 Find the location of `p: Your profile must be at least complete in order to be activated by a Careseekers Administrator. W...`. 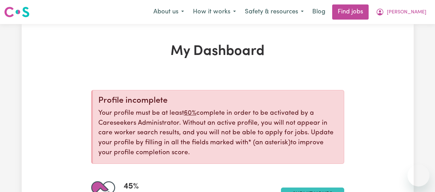

p: Your profile must be at least complete in order to be activated by a Careseekers Administrator. W... is located at coordinates (218, 133).